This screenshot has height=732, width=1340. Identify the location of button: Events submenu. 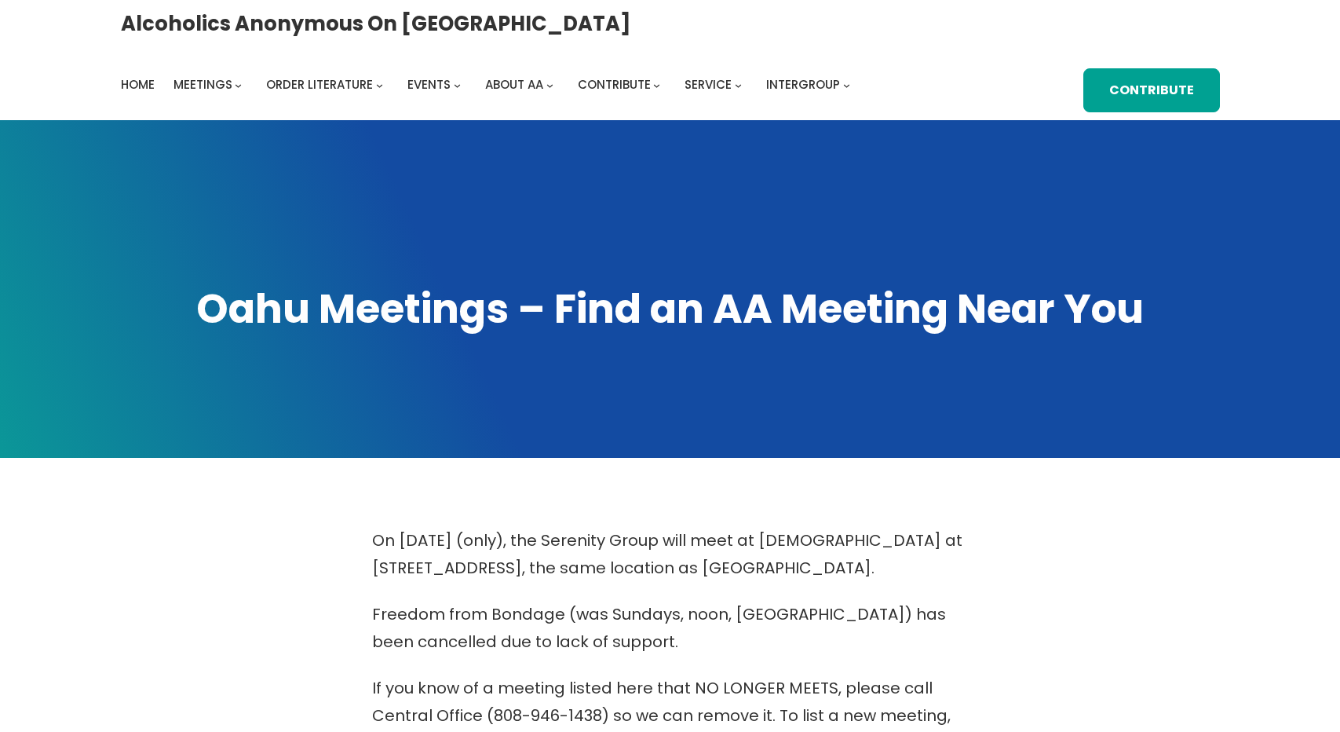
(457, 84).